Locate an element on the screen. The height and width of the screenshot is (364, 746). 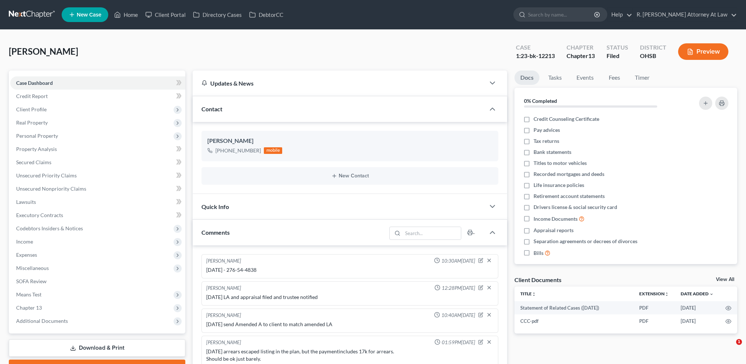
span: Additional Documents is located at coordinates (42, 321).